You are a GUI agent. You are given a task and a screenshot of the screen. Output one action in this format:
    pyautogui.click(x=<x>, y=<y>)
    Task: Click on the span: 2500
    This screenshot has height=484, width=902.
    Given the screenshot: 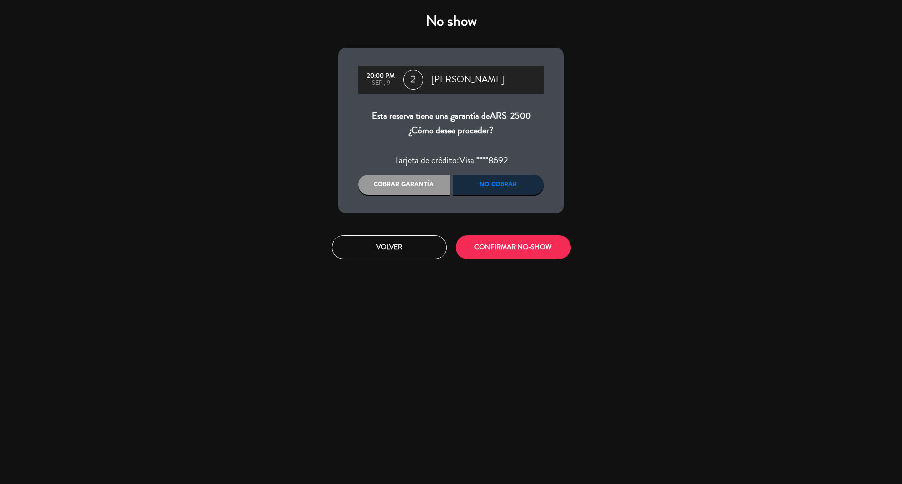 What is the action you would take?
    pyautogui.click(x=520, y=116)
    